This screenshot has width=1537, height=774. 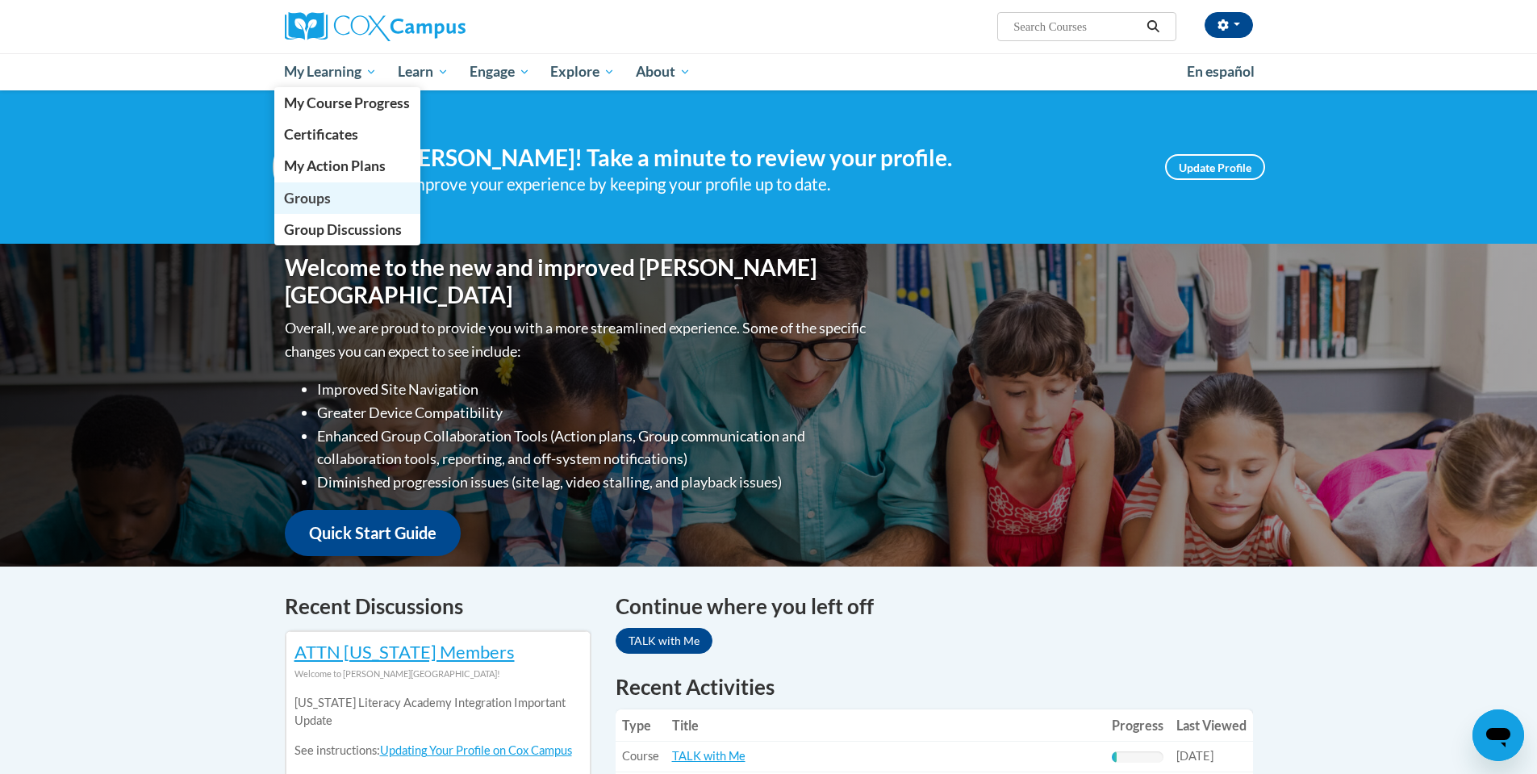 I want to click on th: Type, so click(x=641, y=726).